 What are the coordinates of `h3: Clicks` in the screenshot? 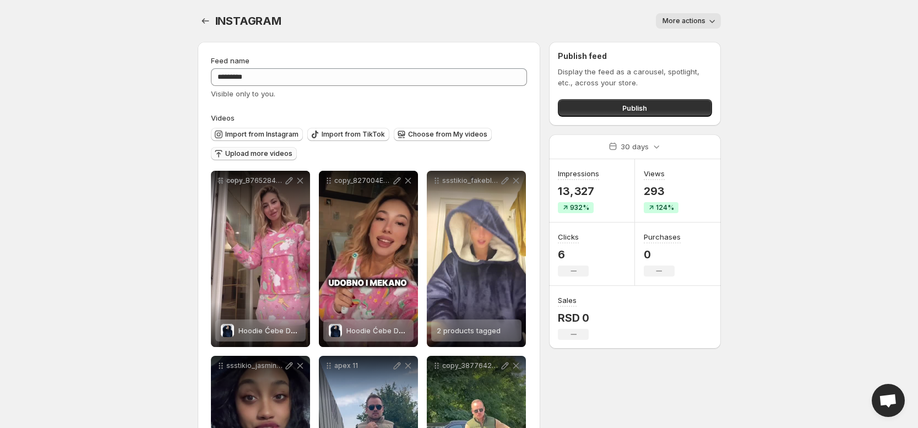 It's located at (569, 237).